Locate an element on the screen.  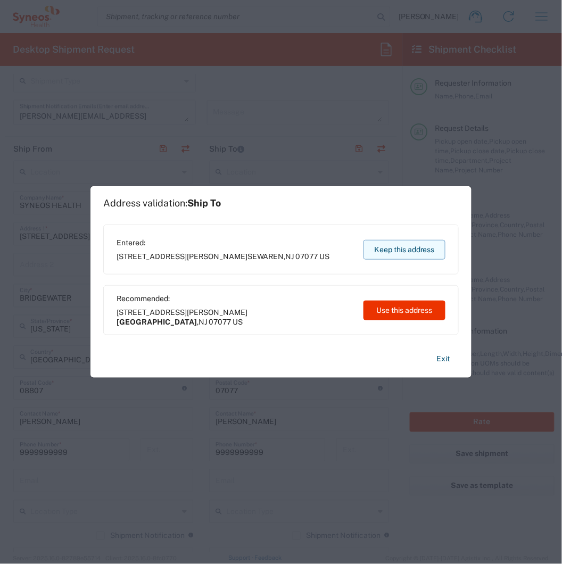
span: Recommended: is located at coordinates (235, 299).